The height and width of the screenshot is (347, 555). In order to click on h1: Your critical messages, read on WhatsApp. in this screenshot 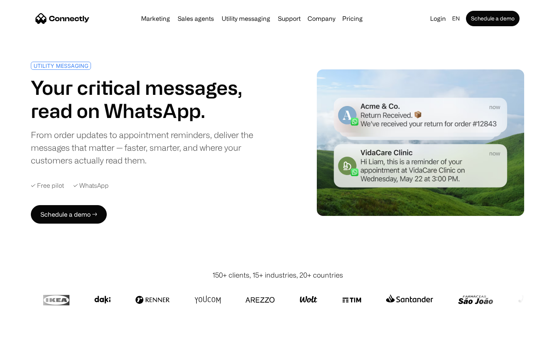, I will do `click(153, 99)`.